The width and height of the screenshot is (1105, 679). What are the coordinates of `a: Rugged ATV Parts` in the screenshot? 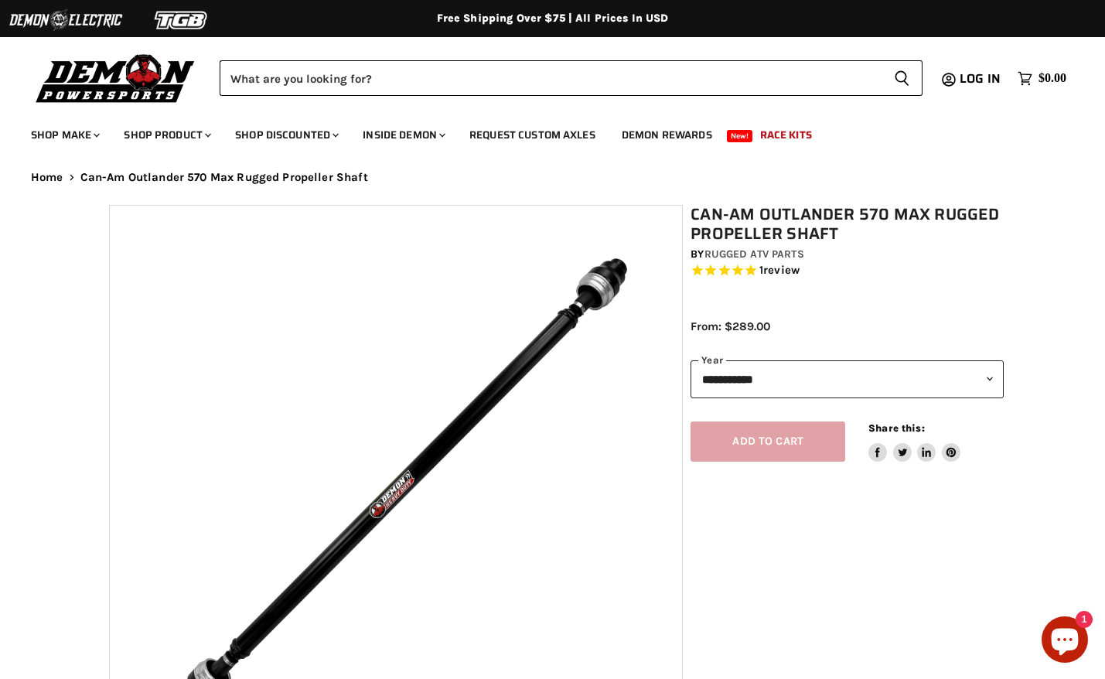 It's located at (754, 254).